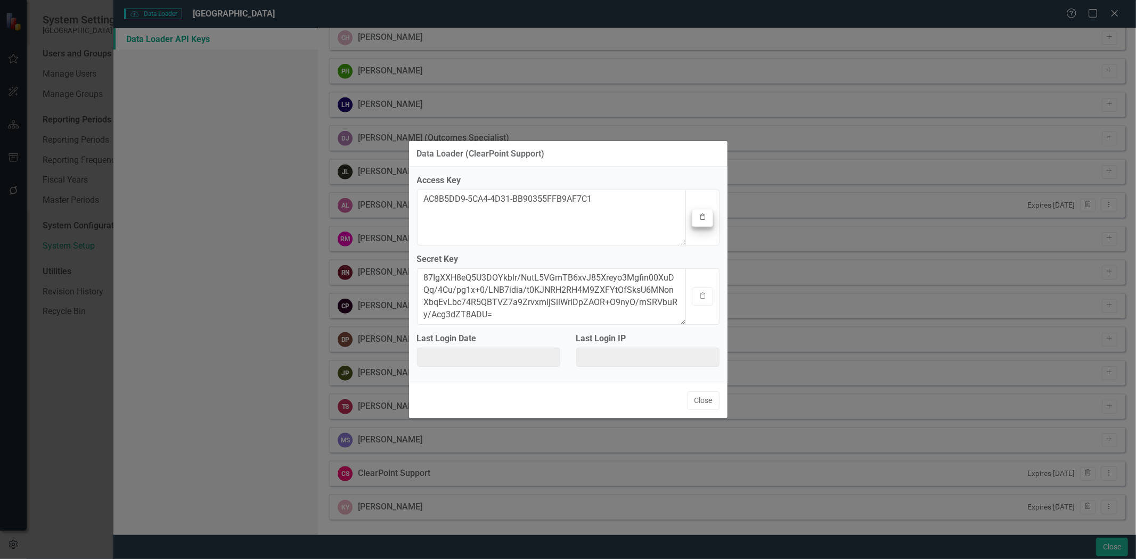  I want to click on div: Data Loader (ClearPoint Support), so click(481, 154).